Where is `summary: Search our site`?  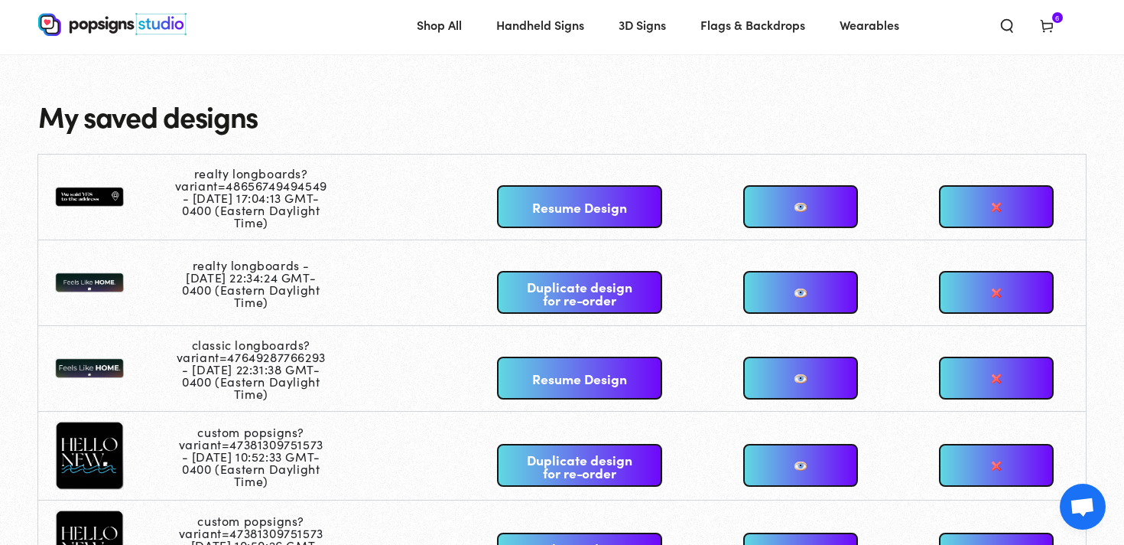
summary: Search our site is located at coordinates (1007, 24).